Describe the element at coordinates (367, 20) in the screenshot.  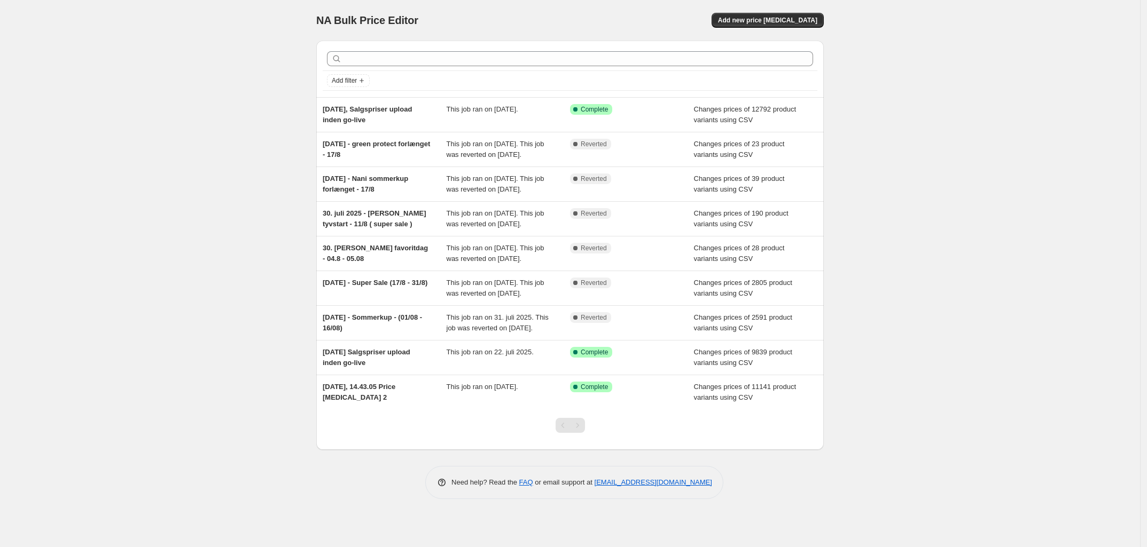
I see `span: NA Bulk Price Editor` at that location.